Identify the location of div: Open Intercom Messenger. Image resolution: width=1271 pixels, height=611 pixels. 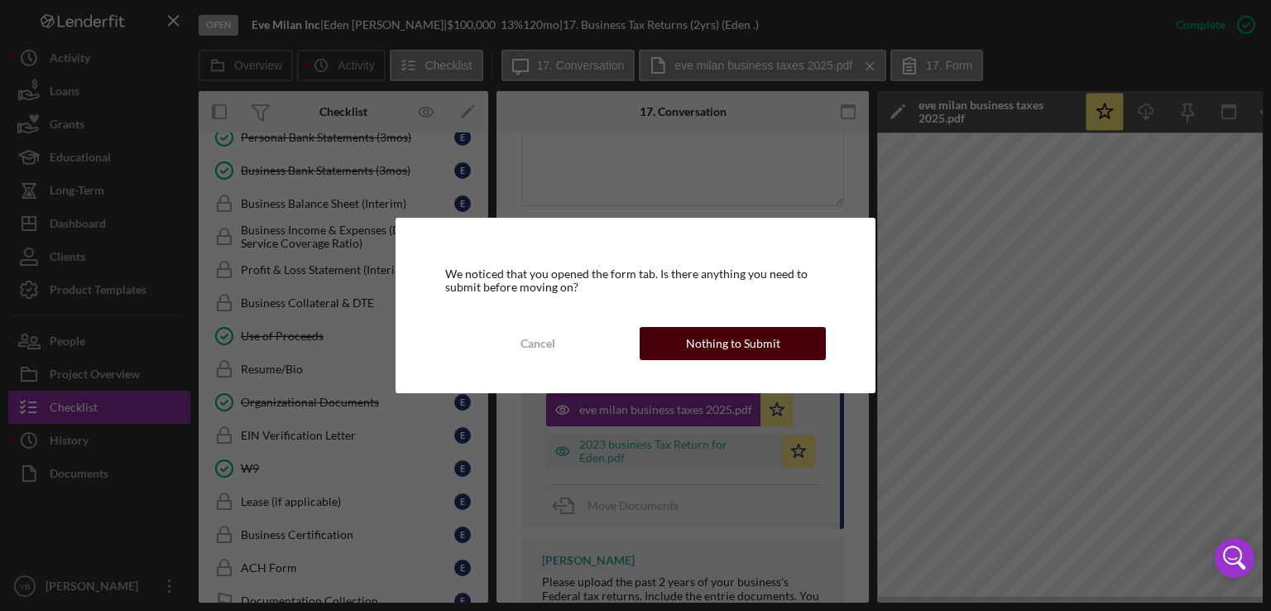
(1235, 558).